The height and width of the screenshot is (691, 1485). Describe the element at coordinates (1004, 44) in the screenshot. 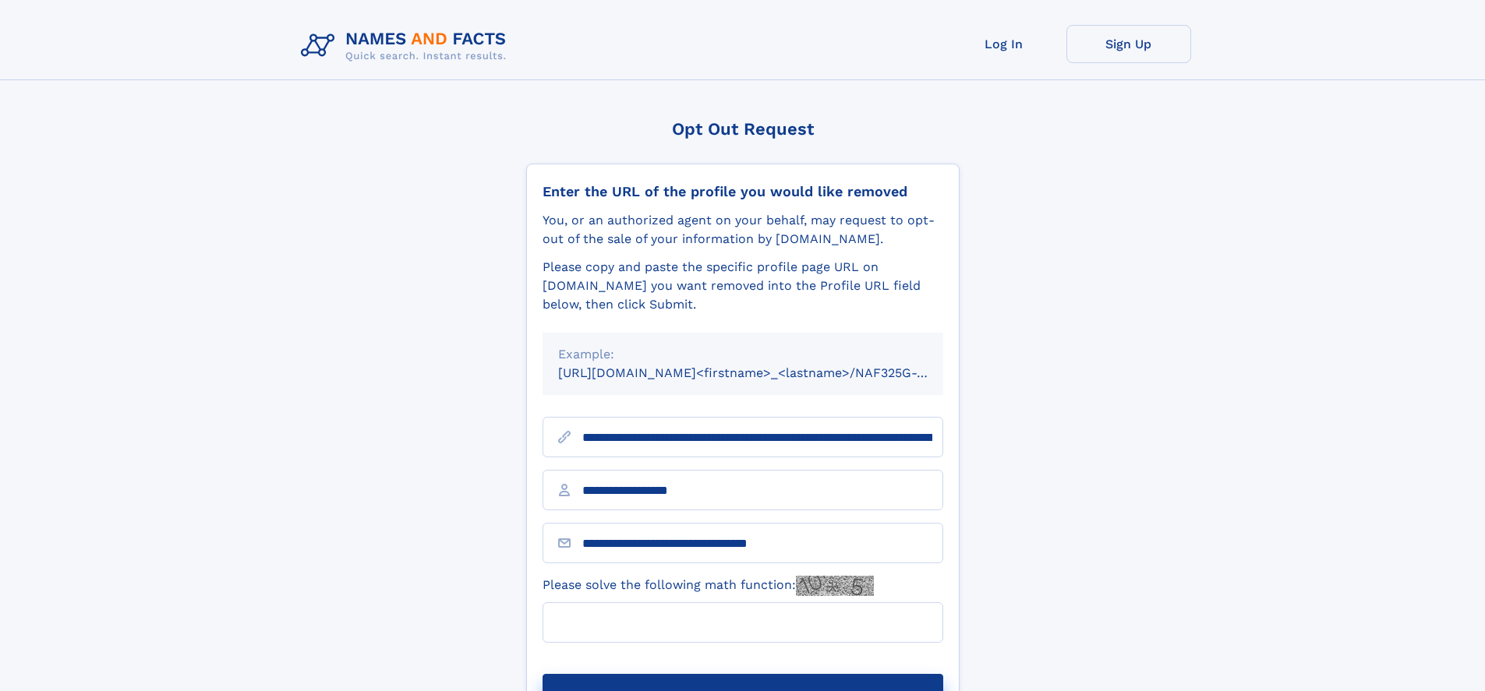

I see `a: Log In` at that location.